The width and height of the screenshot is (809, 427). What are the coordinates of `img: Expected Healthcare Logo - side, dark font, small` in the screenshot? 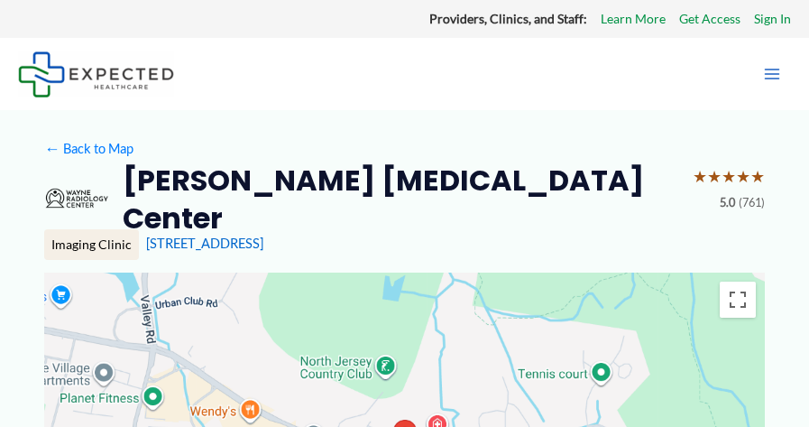 It's located at (96, 74).